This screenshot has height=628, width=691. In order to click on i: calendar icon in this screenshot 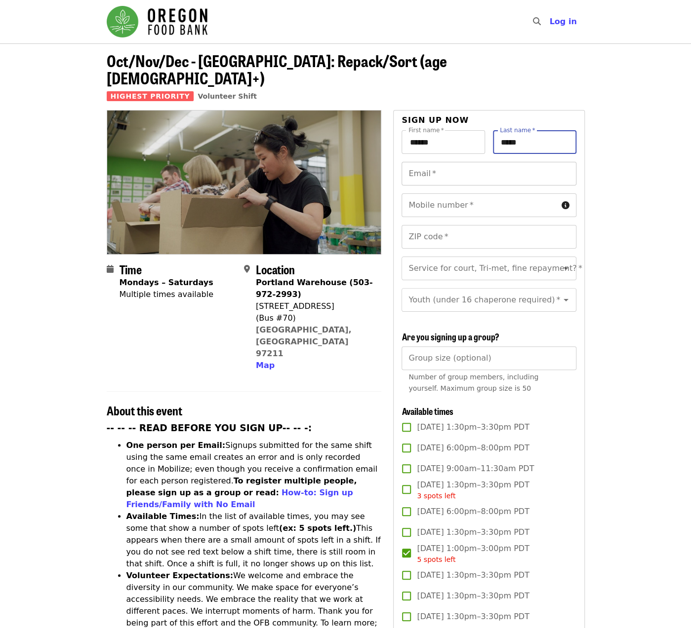, I will do `click(110, 269)`.